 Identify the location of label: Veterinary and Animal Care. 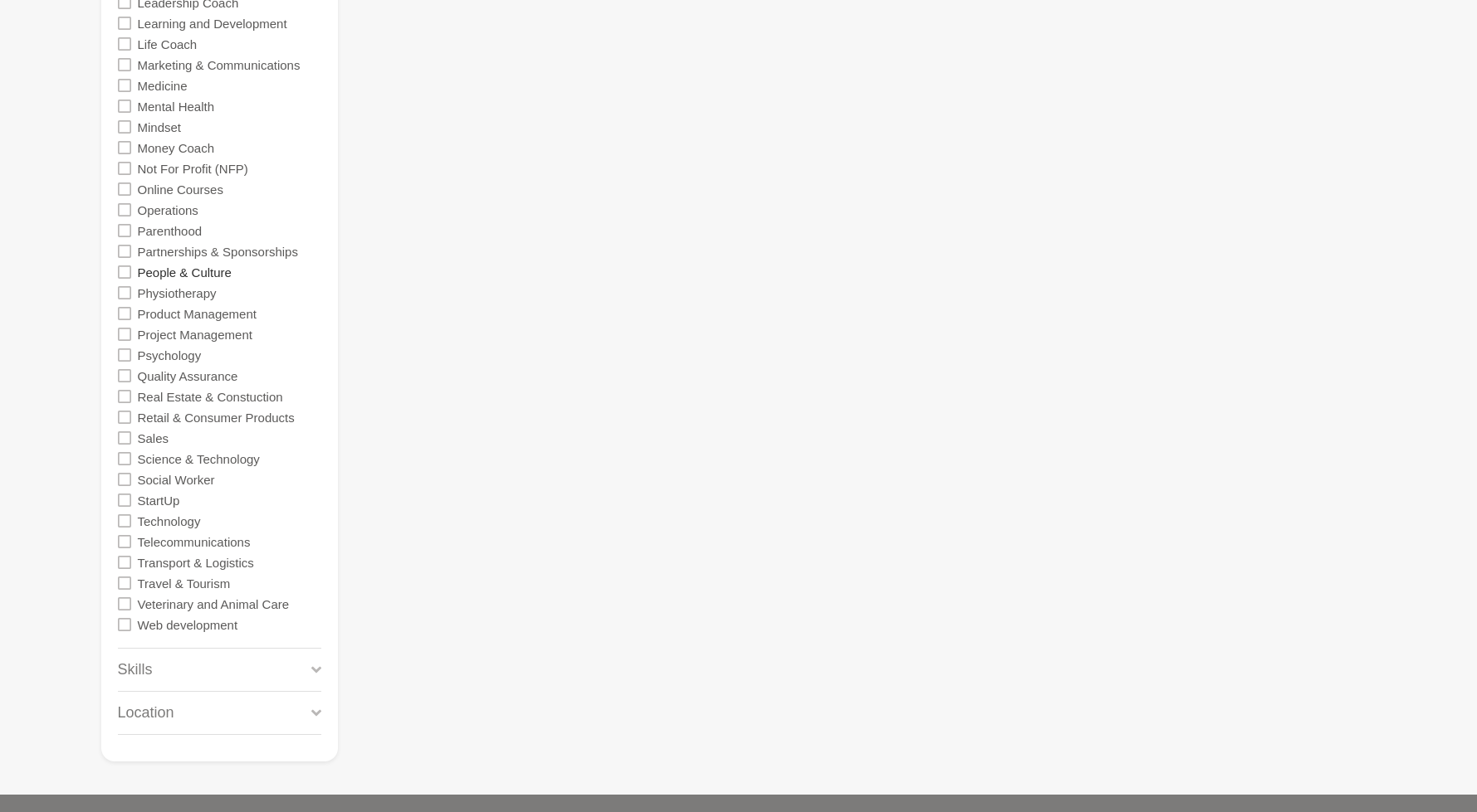
(213, 603).